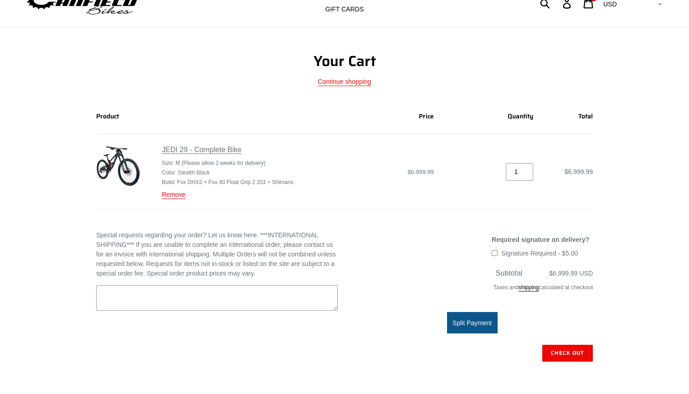  What do you see at coordinates (472, 323) in the screenshot?
I see `button: Split Payment` at bounding box center [472, 323].